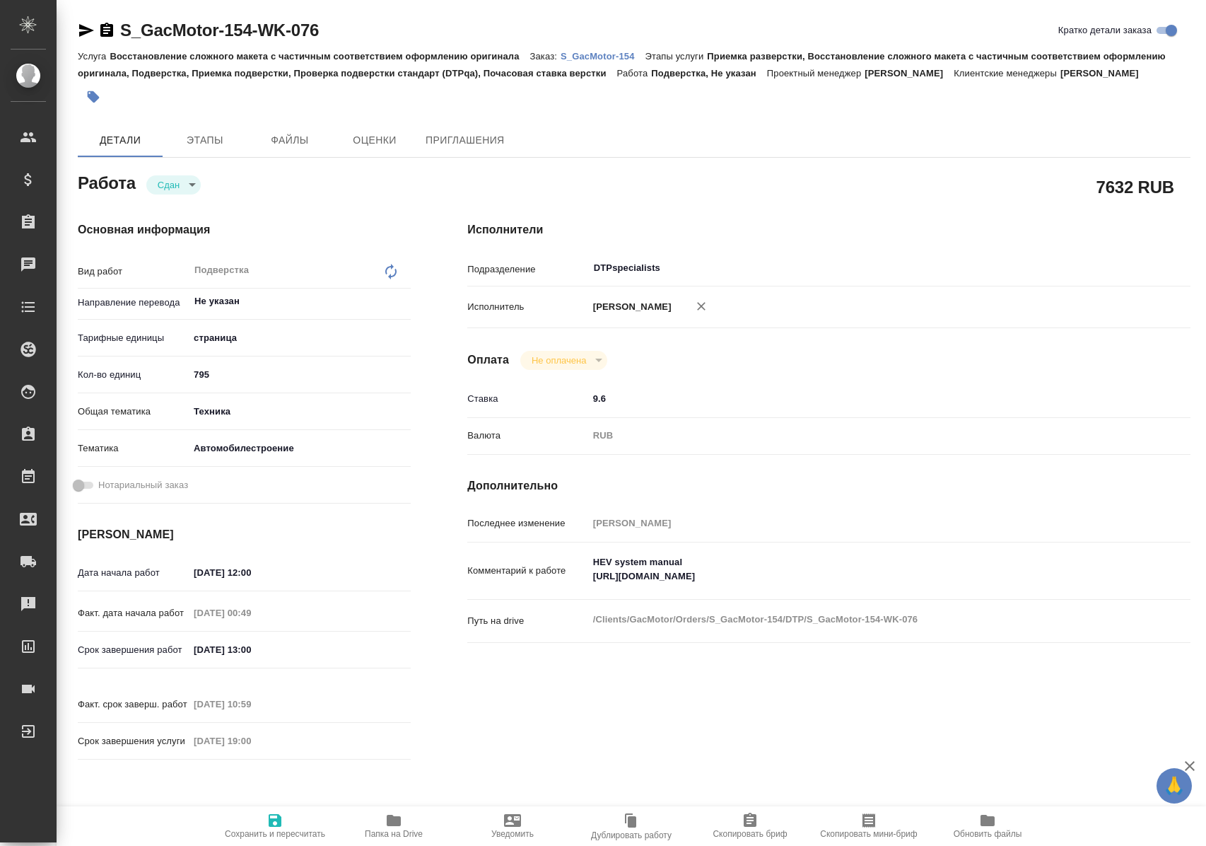 This screenshot has width=1206, height=846. I want to click on button: Обновить файлы, so click(988, 826).